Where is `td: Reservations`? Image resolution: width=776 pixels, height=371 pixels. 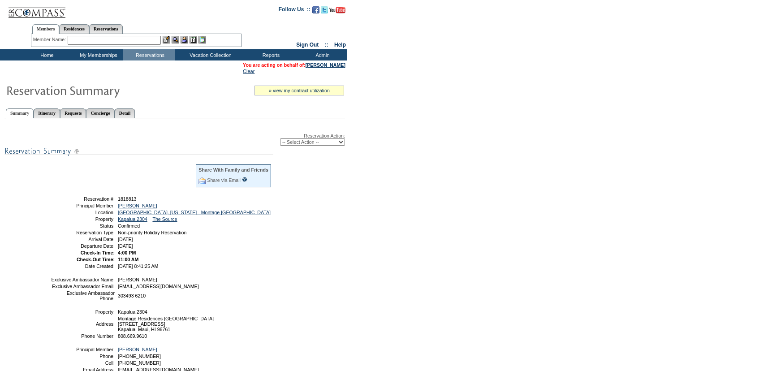 td: Reservations is located at coordinates (149, 55).